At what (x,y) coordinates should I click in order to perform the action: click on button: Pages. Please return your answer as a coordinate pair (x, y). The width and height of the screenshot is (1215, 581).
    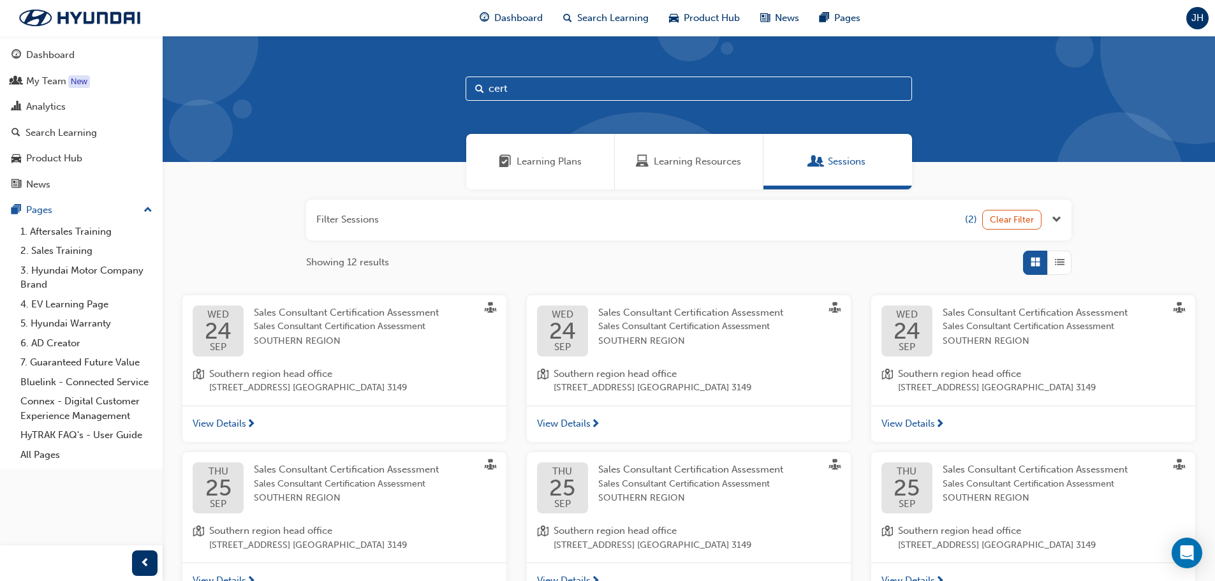
    Looking at the image, I should click on (81, 210).